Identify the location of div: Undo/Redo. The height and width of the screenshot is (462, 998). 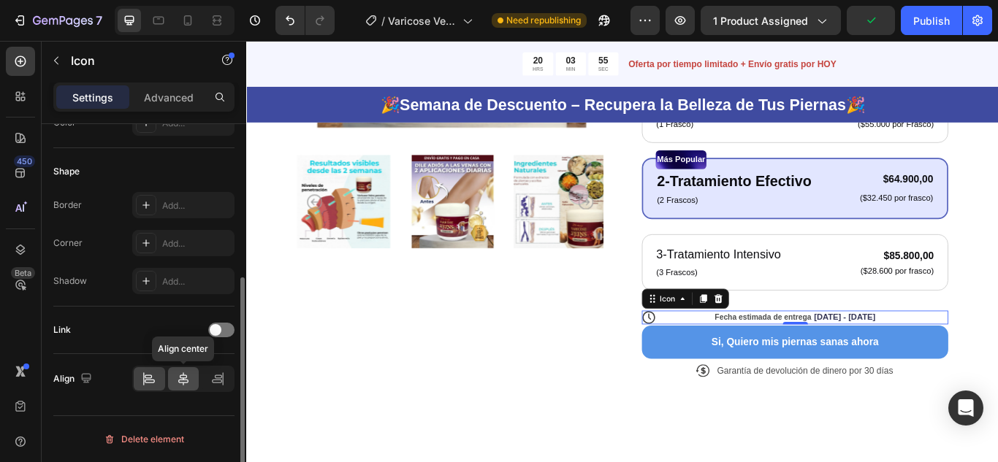
(305, 20).